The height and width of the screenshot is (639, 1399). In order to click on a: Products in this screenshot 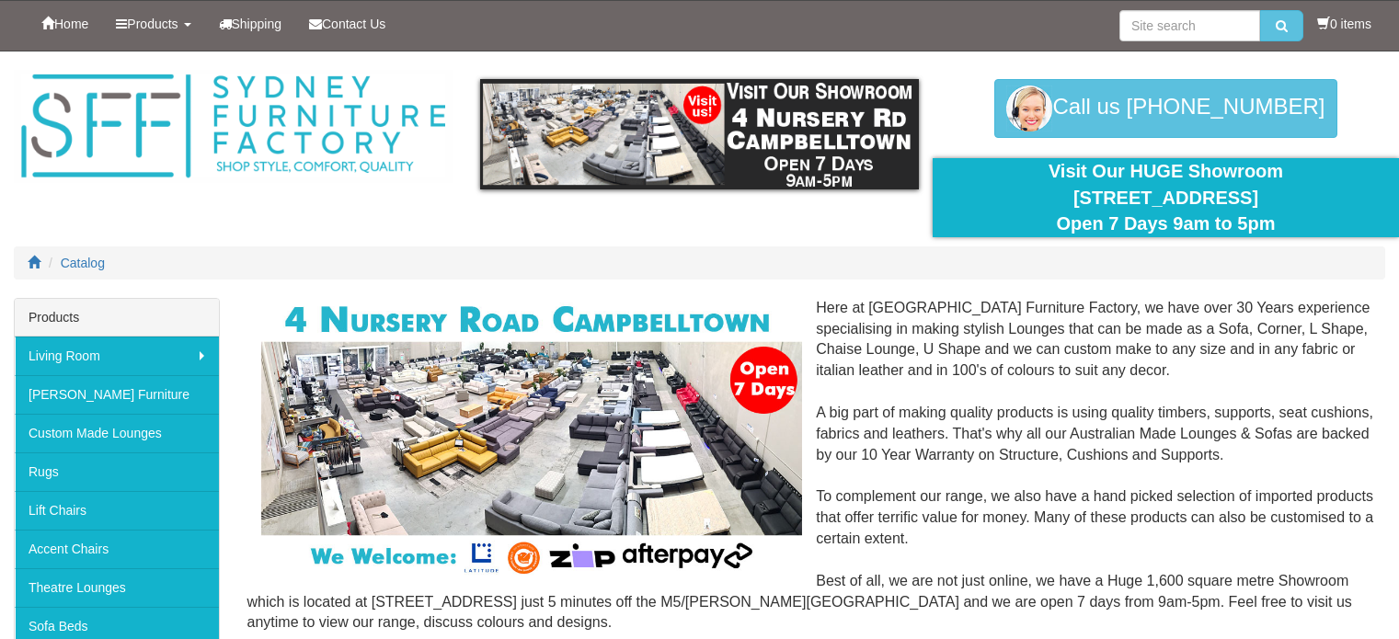, I will do `click(153, 24)`.